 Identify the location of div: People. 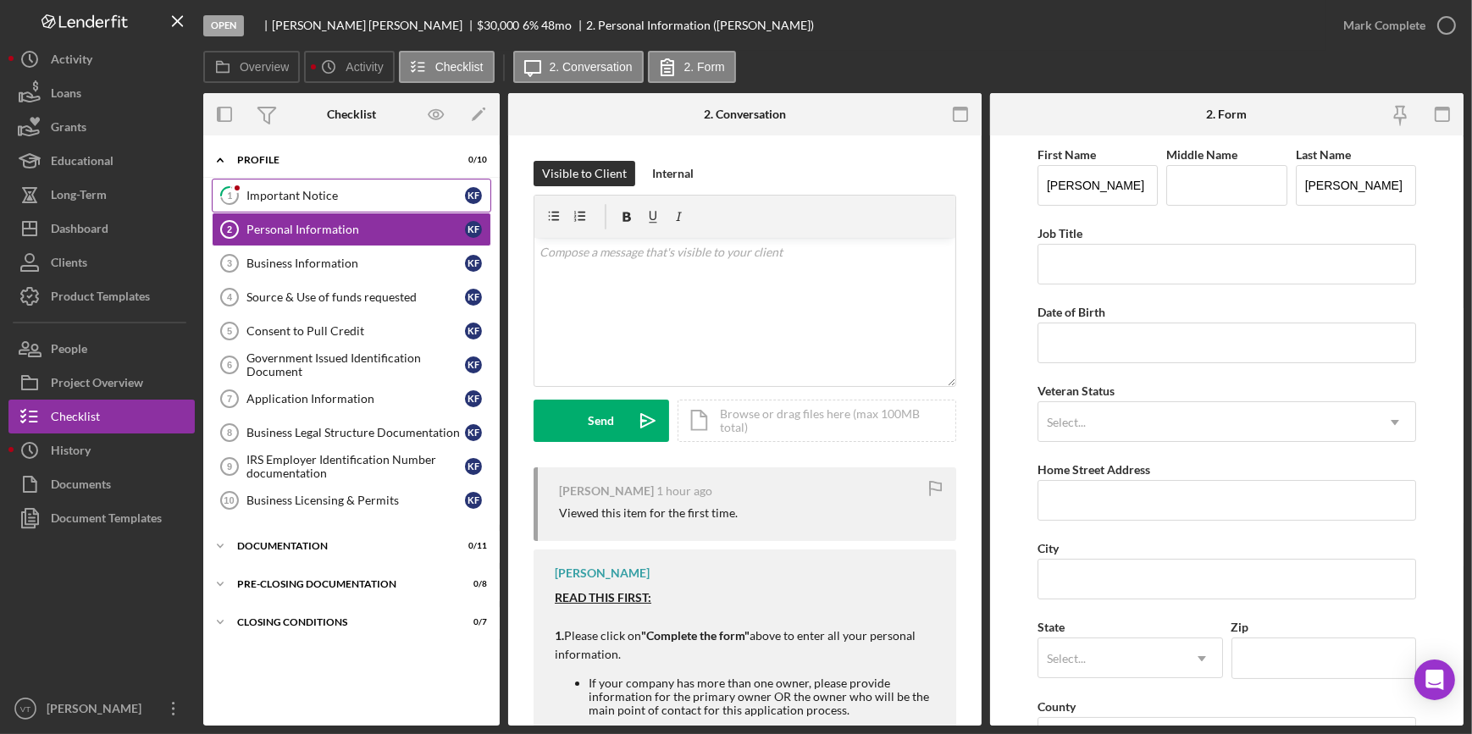
(69, 351).